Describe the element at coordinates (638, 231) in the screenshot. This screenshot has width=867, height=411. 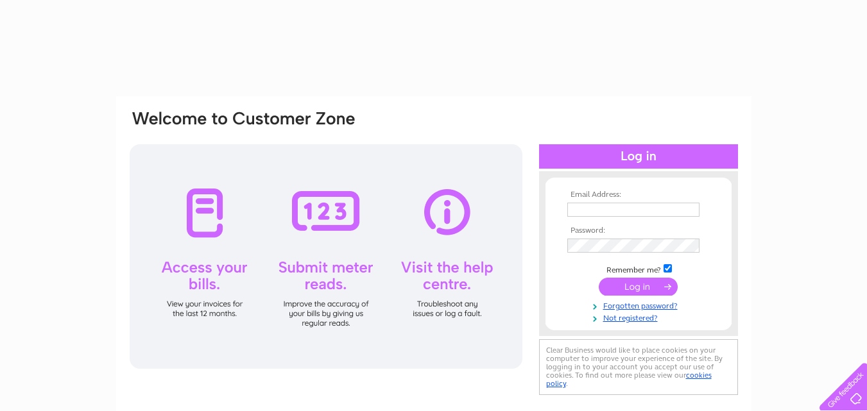
I see `th: Password:` at that location.